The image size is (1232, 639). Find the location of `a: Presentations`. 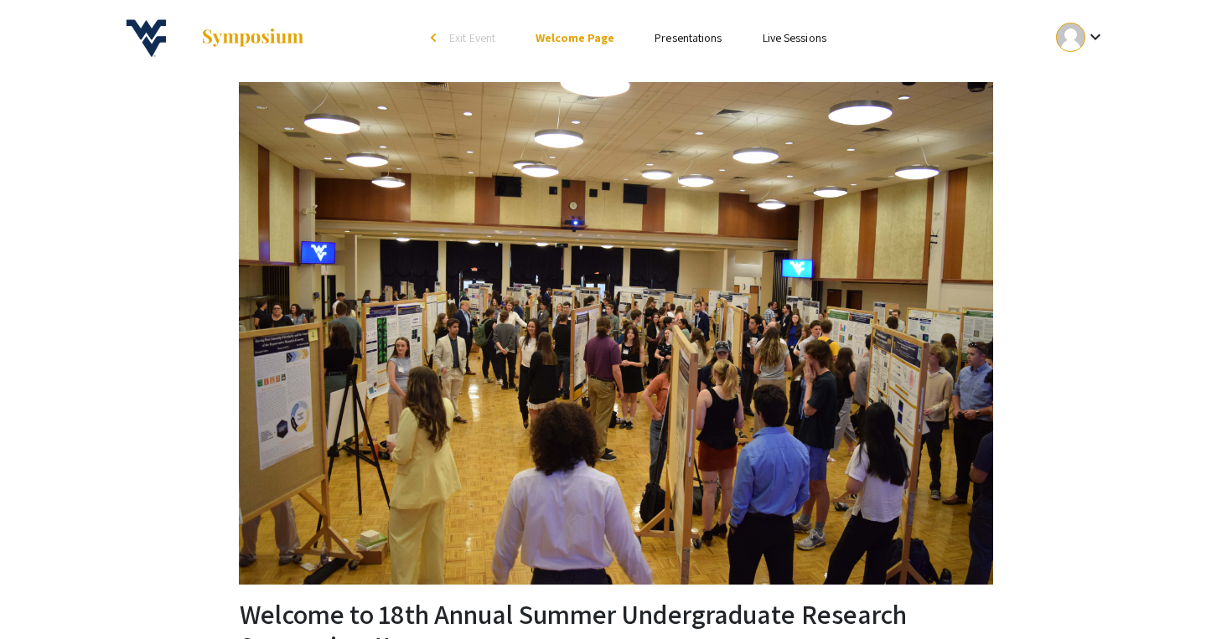

a: Presentations is located at coordinates (688, 38).